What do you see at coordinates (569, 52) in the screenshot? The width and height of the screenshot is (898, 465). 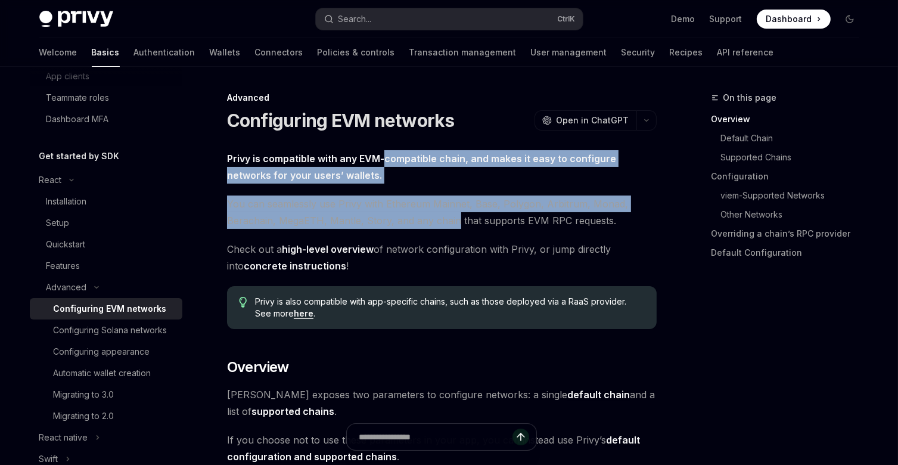 I see `a: User management` at bounding box center [569, 52].